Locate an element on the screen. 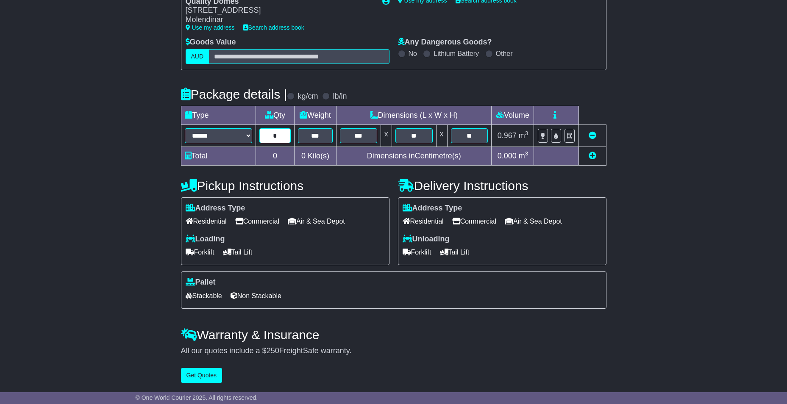 The height and width of the screenshot is (404, 787). label: Other is located at coordinates (504, 53).